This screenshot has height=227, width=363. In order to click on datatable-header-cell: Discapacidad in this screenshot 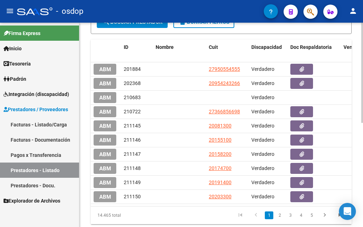, I will do `click(268, 51)`.